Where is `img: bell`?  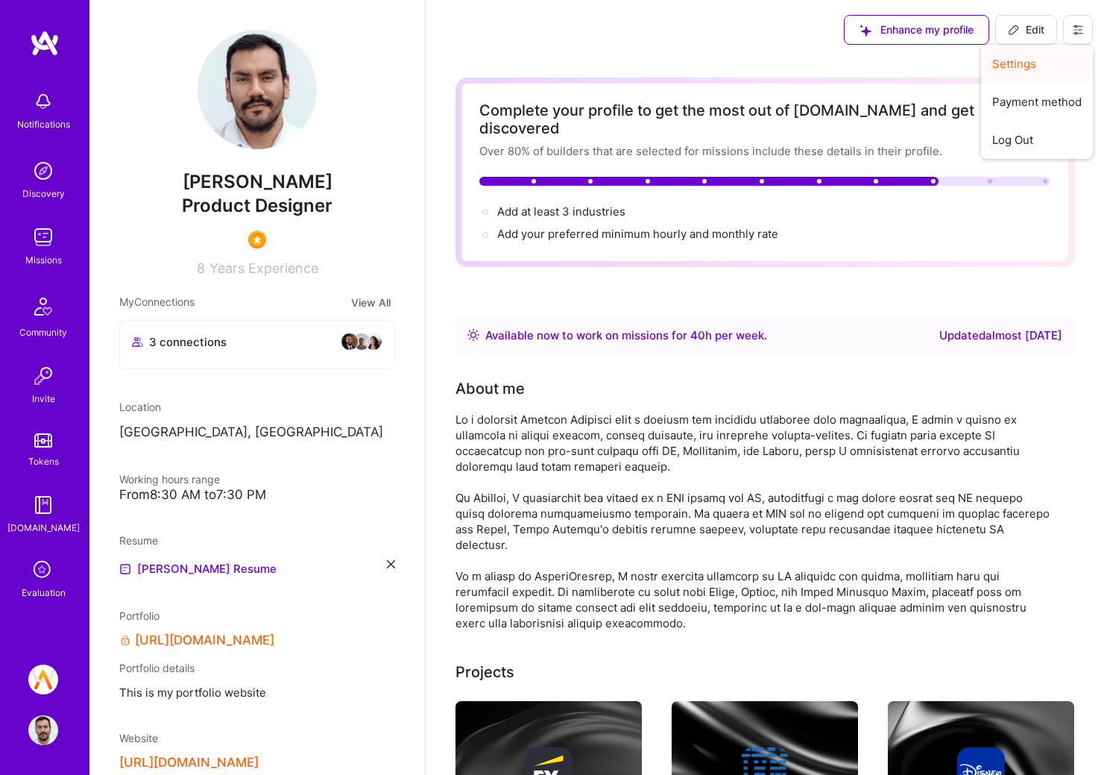
img: bell is located at coordinates (43, 101).